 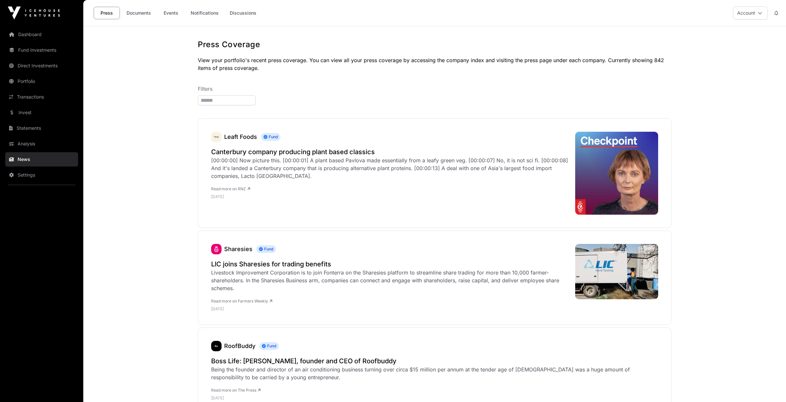 I want to click on a: Read more on RNZ, so click(x=231, y=189).